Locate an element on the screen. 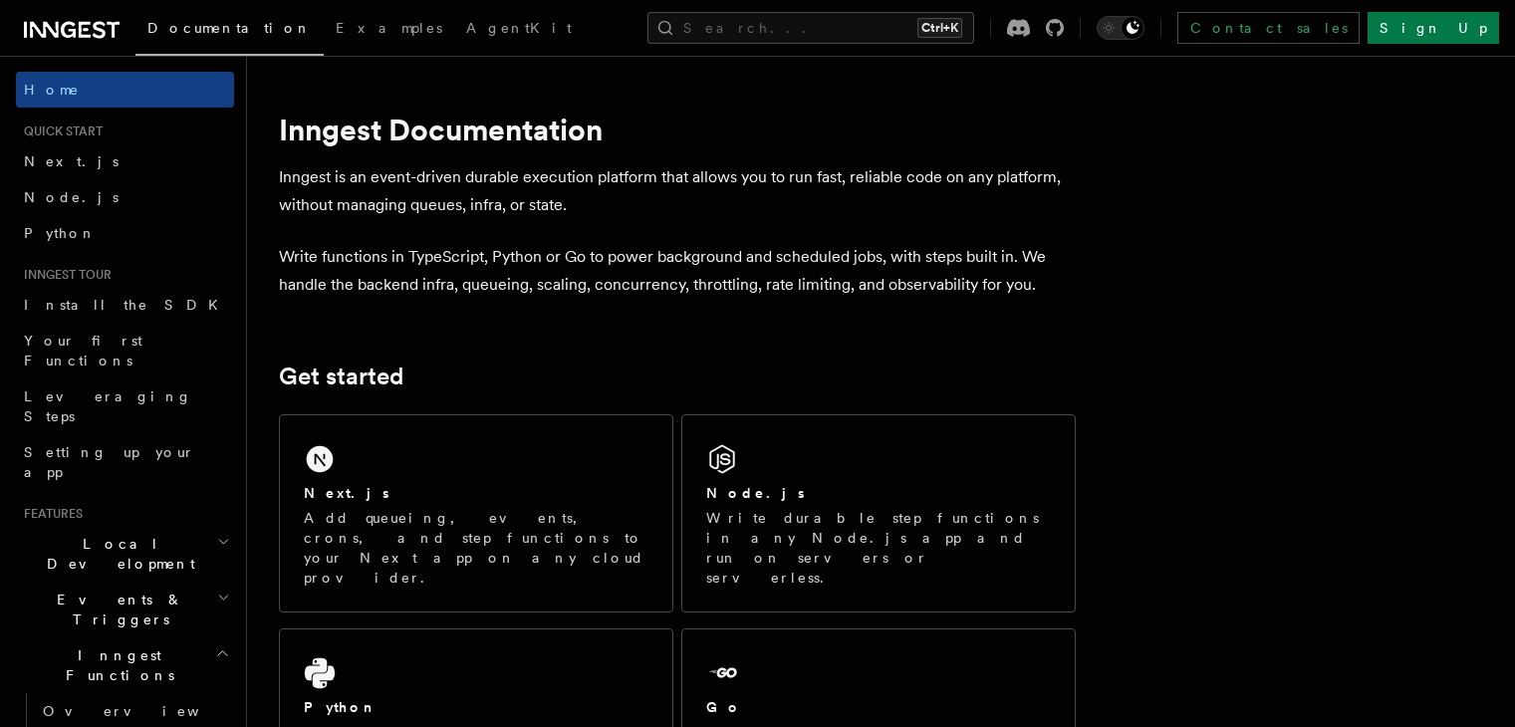 The width and height of the screenshot is (1515, 727). span: Examples is located at coordinates (389, 28).